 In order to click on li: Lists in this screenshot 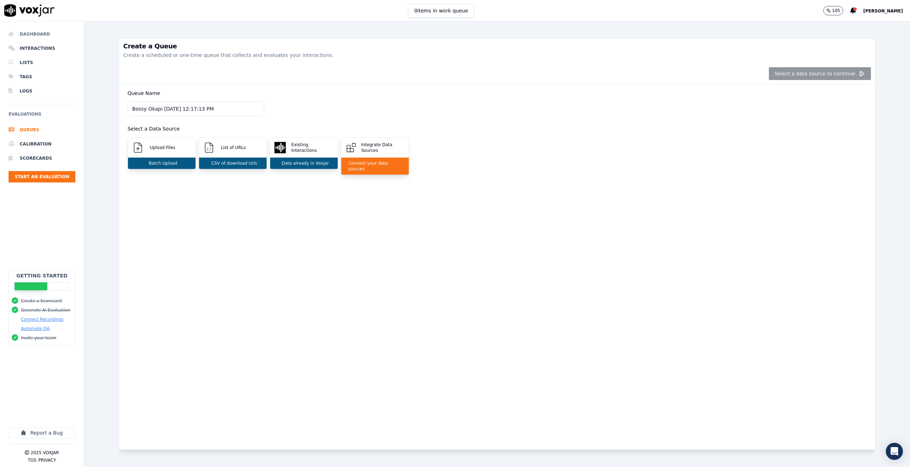, I will do `click(42, 63)`.